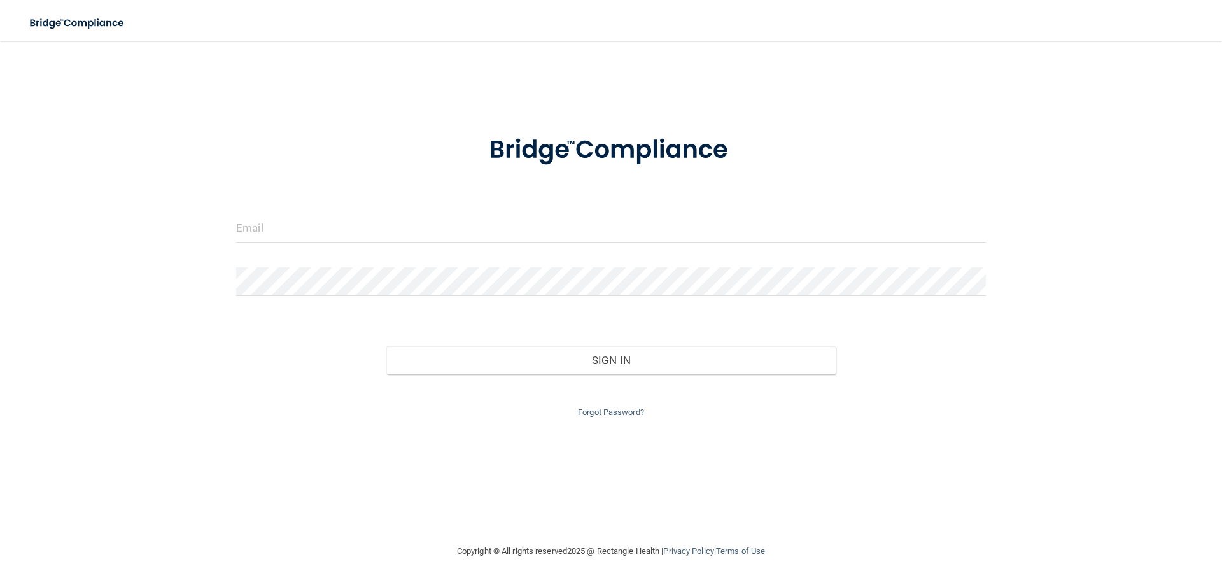 The image size is (1222, 585). What do you see at coordinates (611, 412) in the screenshot?
I see `a: Forgot Password?` at bounding box center [611, 412].